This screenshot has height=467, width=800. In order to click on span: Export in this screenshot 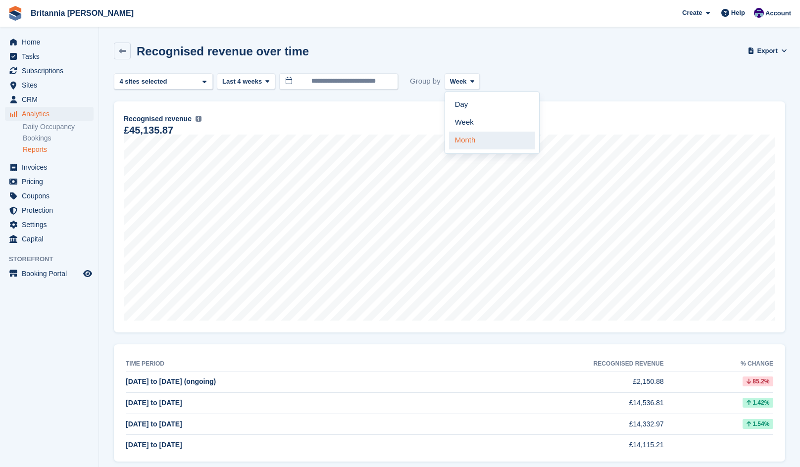, I will do `click(767, 51)`.